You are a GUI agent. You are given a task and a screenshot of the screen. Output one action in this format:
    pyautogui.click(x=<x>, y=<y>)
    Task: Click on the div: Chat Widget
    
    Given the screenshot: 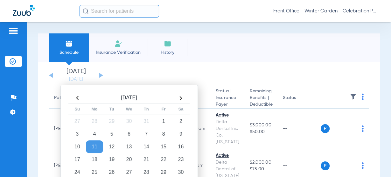 What is the action you would take?
    pyautogui.click(x=375, y=161)
    